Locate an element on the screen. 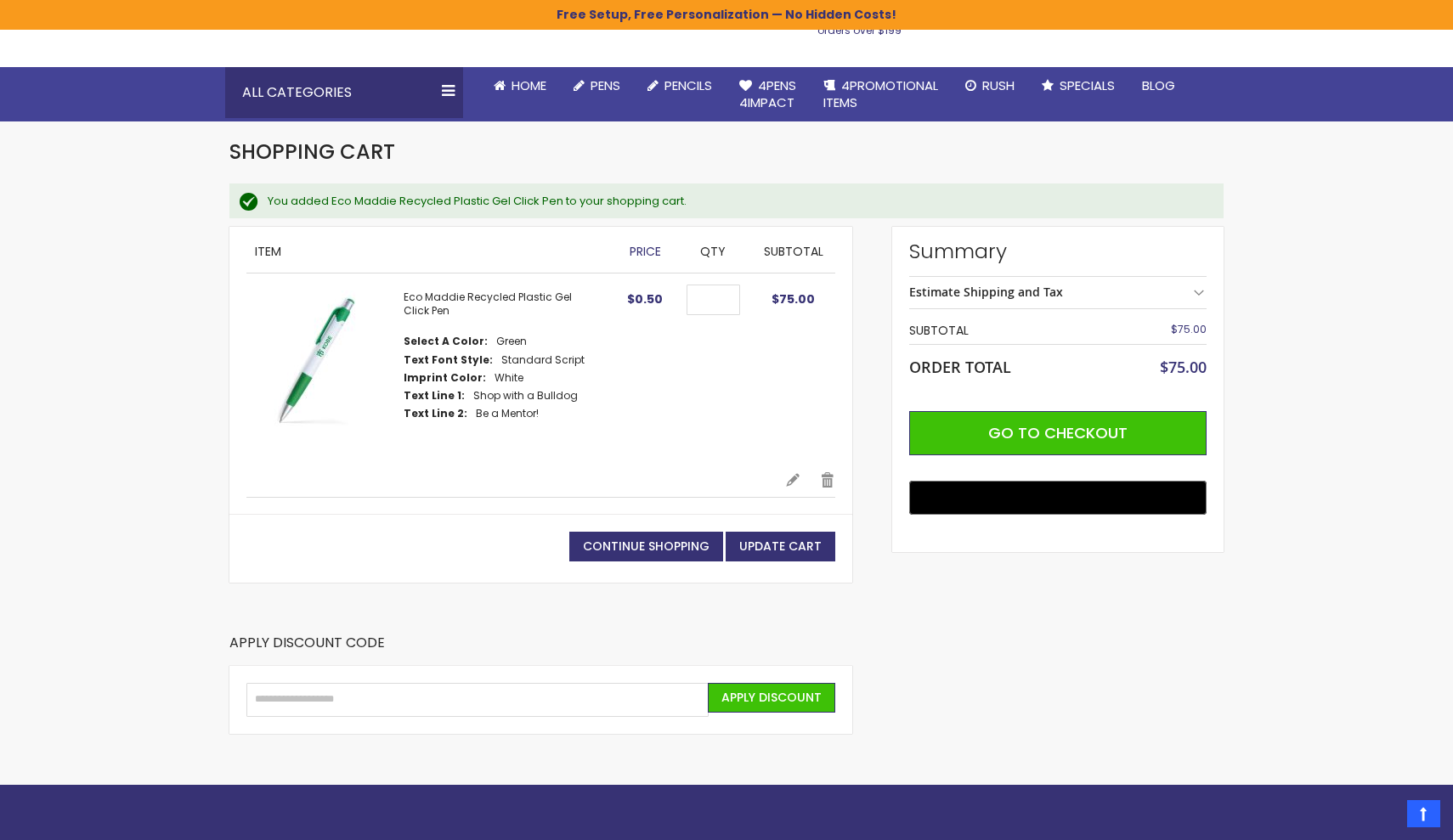  dd: Be a Mentor! is located at coordinates (507, 414).